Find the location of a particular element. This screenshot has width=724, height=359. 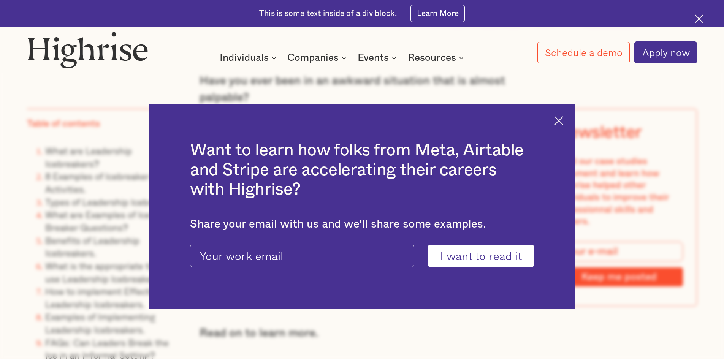

a: Apply now is located at coordinates (665, 52).